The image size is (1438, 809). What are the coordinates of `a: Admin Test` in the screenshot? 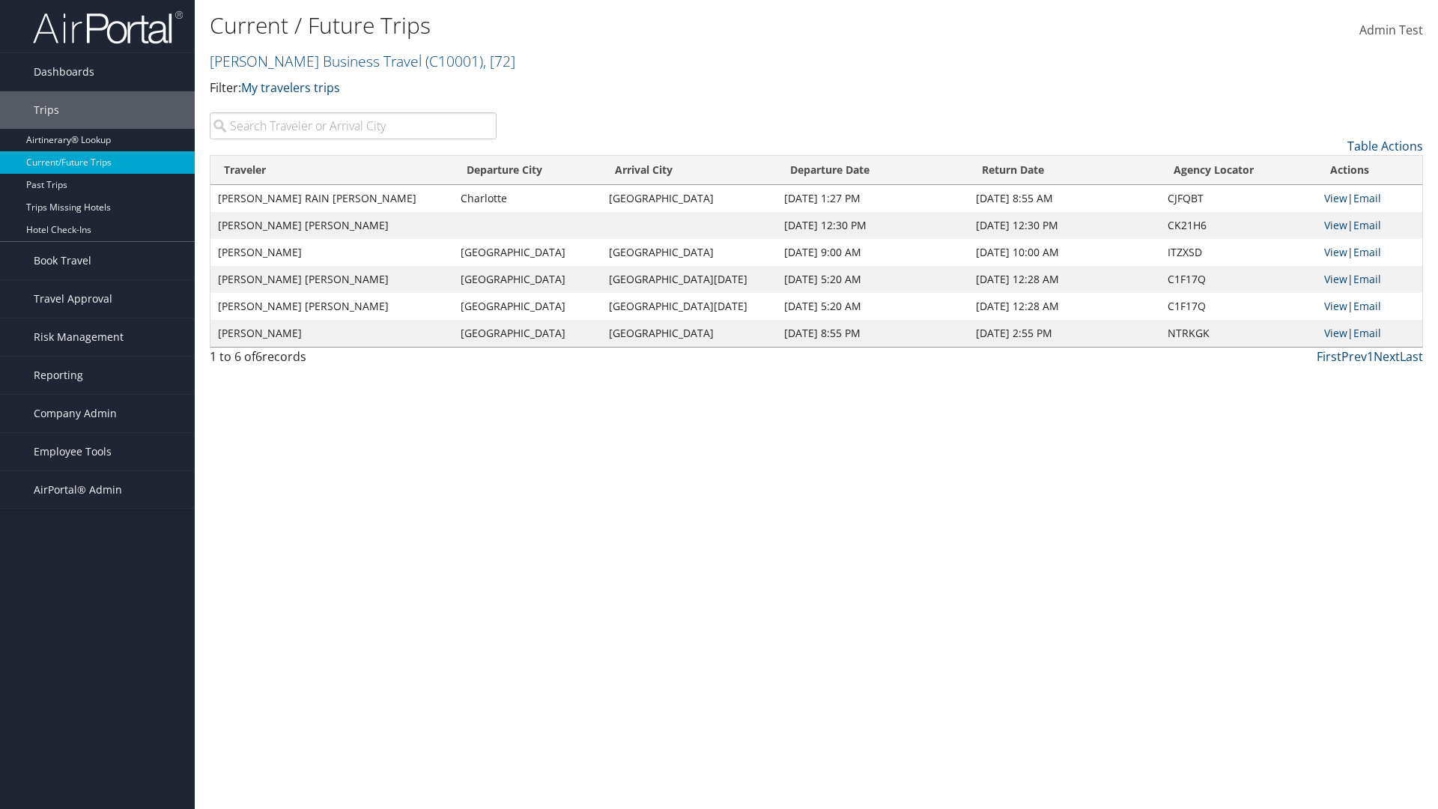 It's located at (1391, 31).